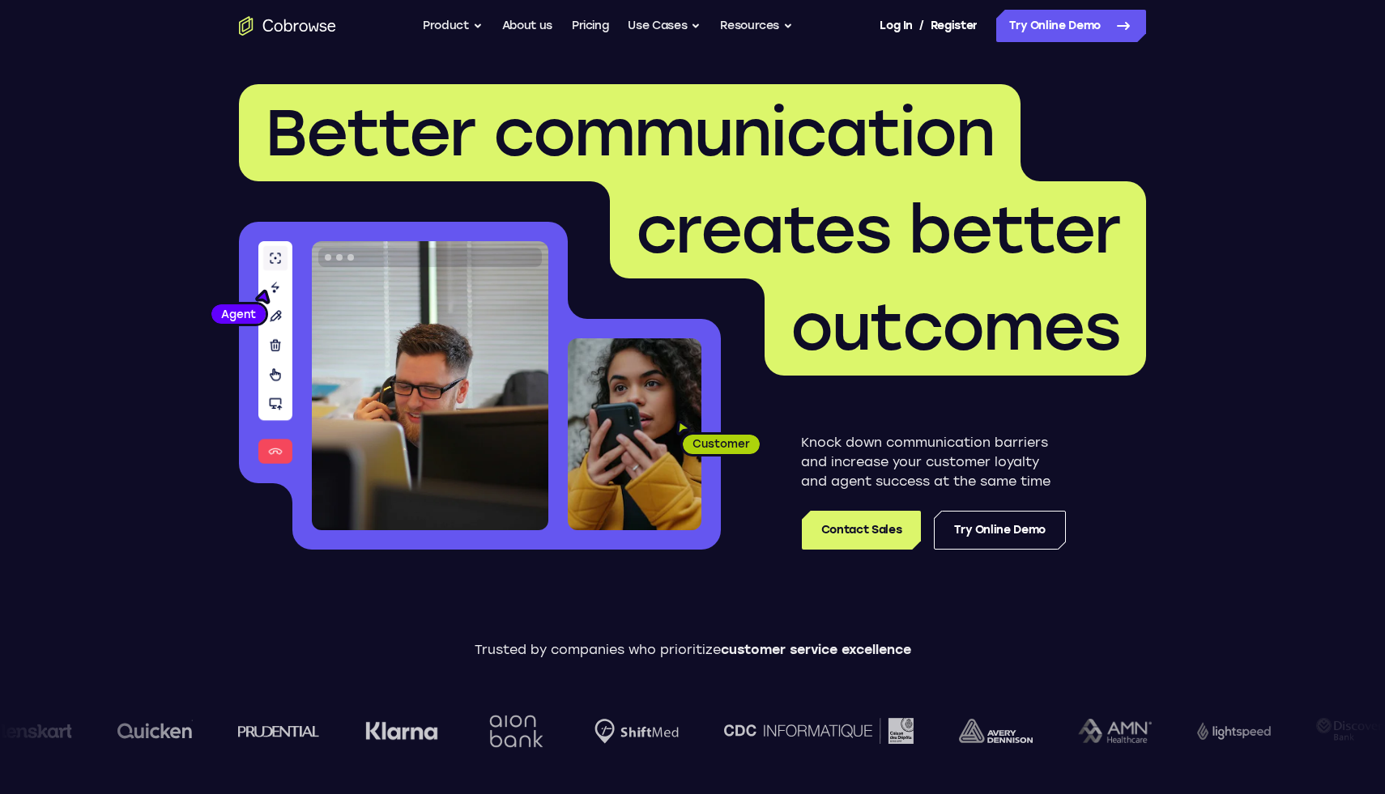  What do you see at coordinates (1112, 731) in the screenshot?
I see `img: AMN Healthcare` at bounding box center [1112, 731].